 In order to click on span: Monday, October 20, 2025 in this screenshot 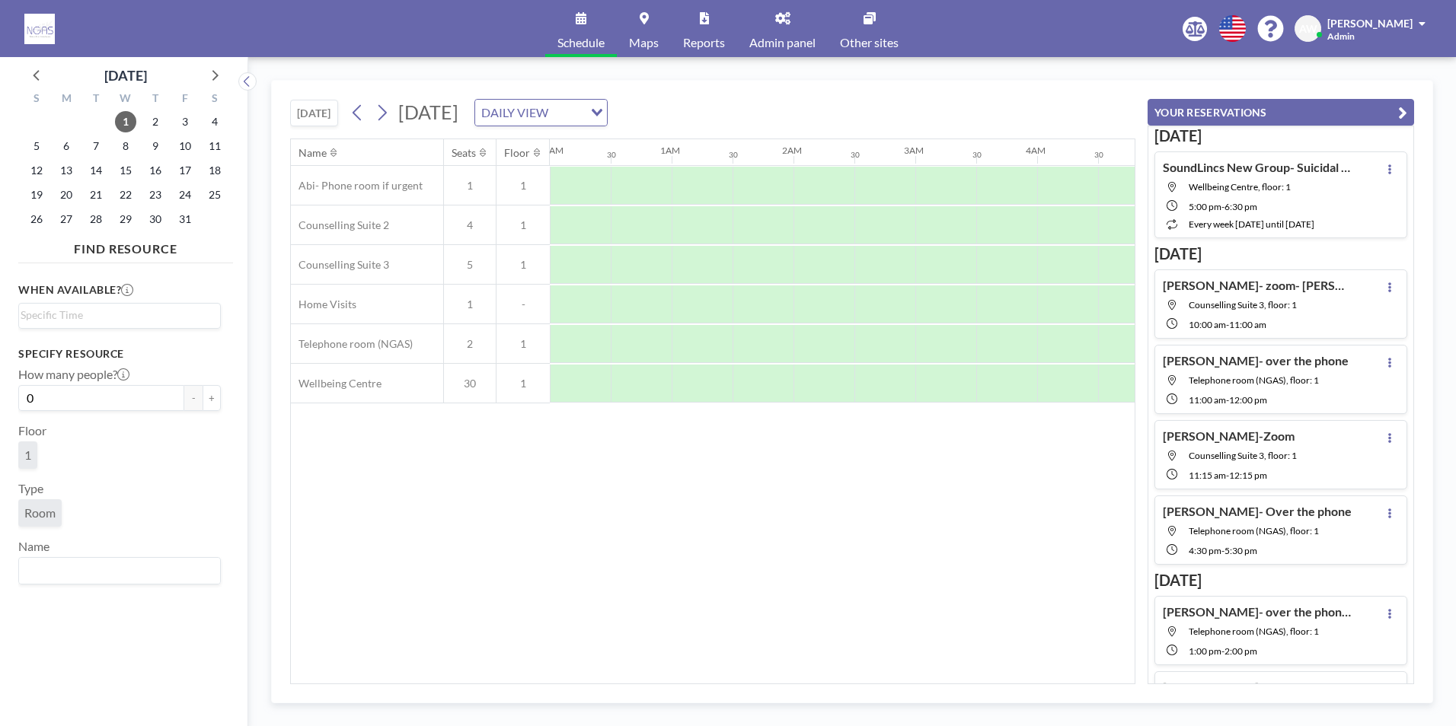, I will do `click(66, 195)`.